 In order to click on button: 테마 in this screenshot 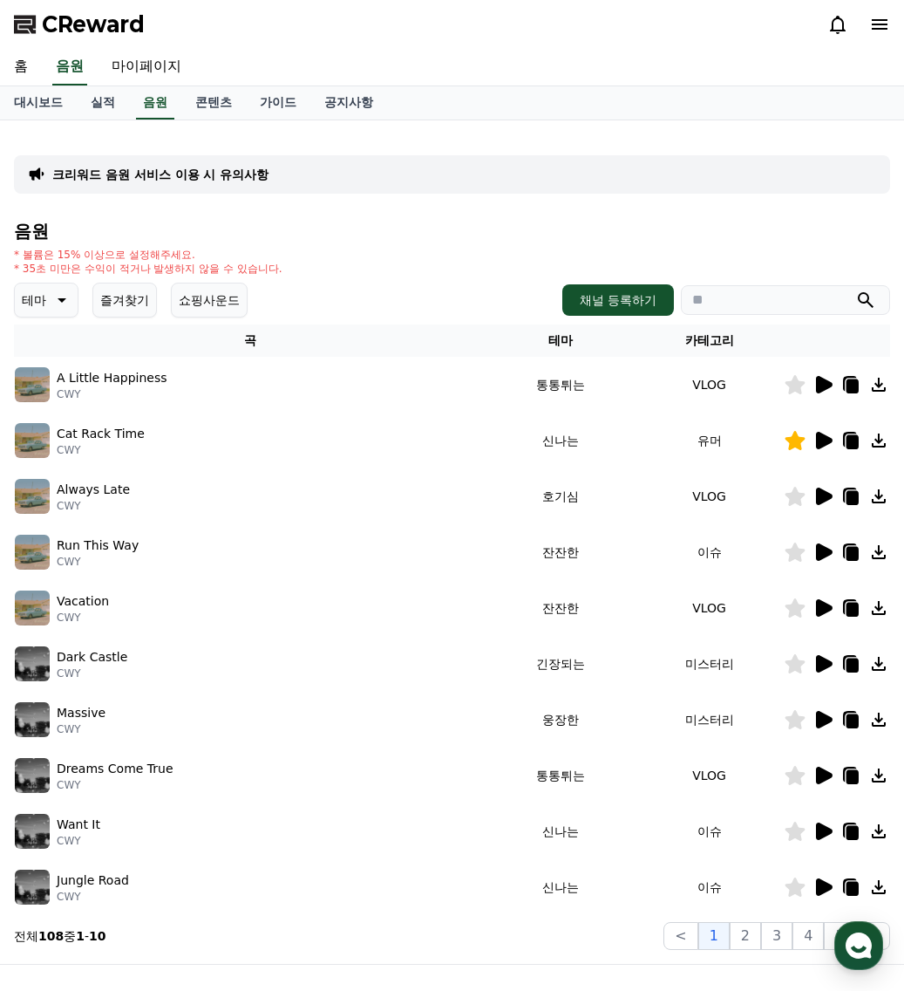, I will do `click(46, 300)`.